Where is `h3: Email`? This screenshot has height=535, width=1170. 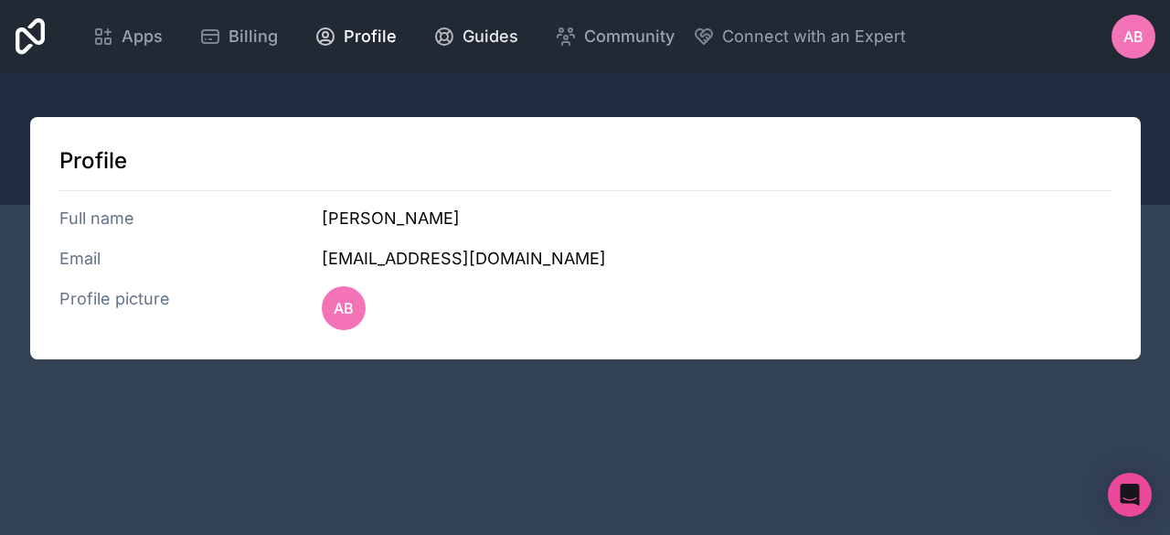 h3: Email is located at coordinates (191, 259).